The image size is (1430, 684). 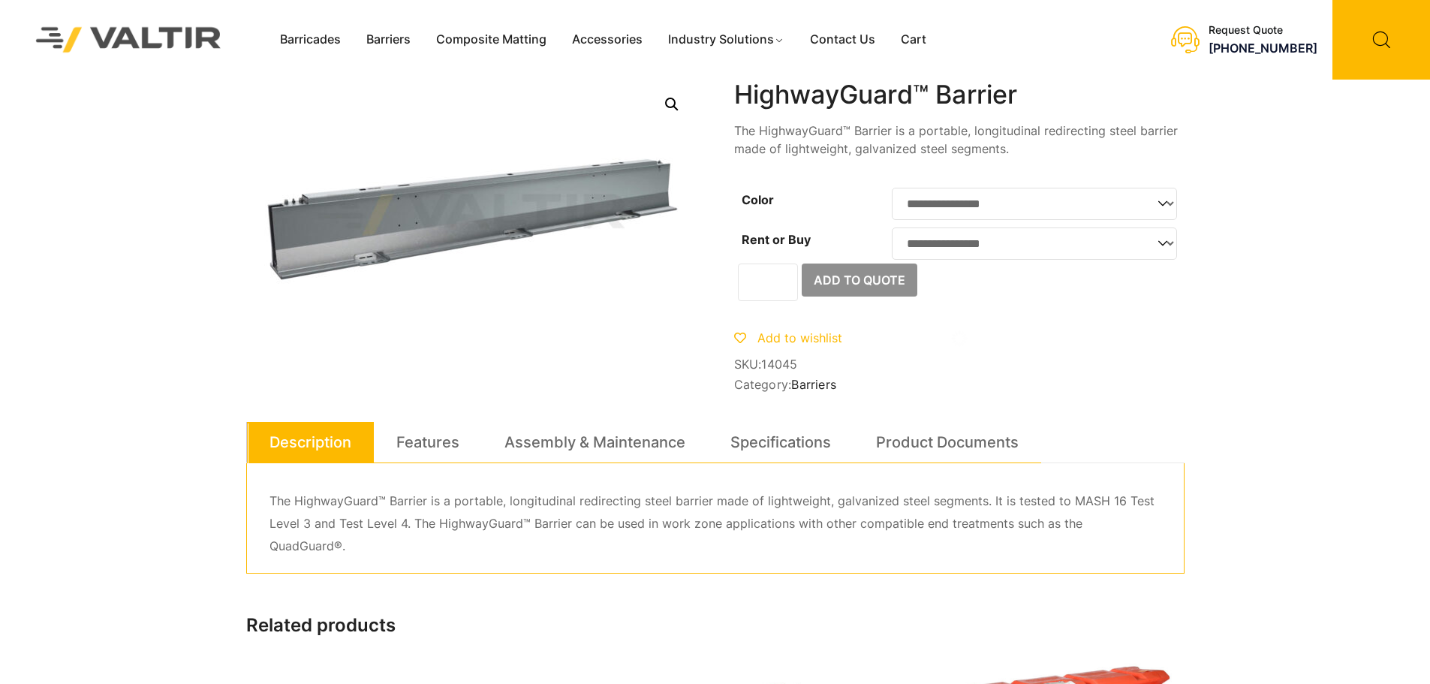 What do you see at coordinates (757, 200) in the screenshot?
I see `label: Color` at bounding box center [757, 200].